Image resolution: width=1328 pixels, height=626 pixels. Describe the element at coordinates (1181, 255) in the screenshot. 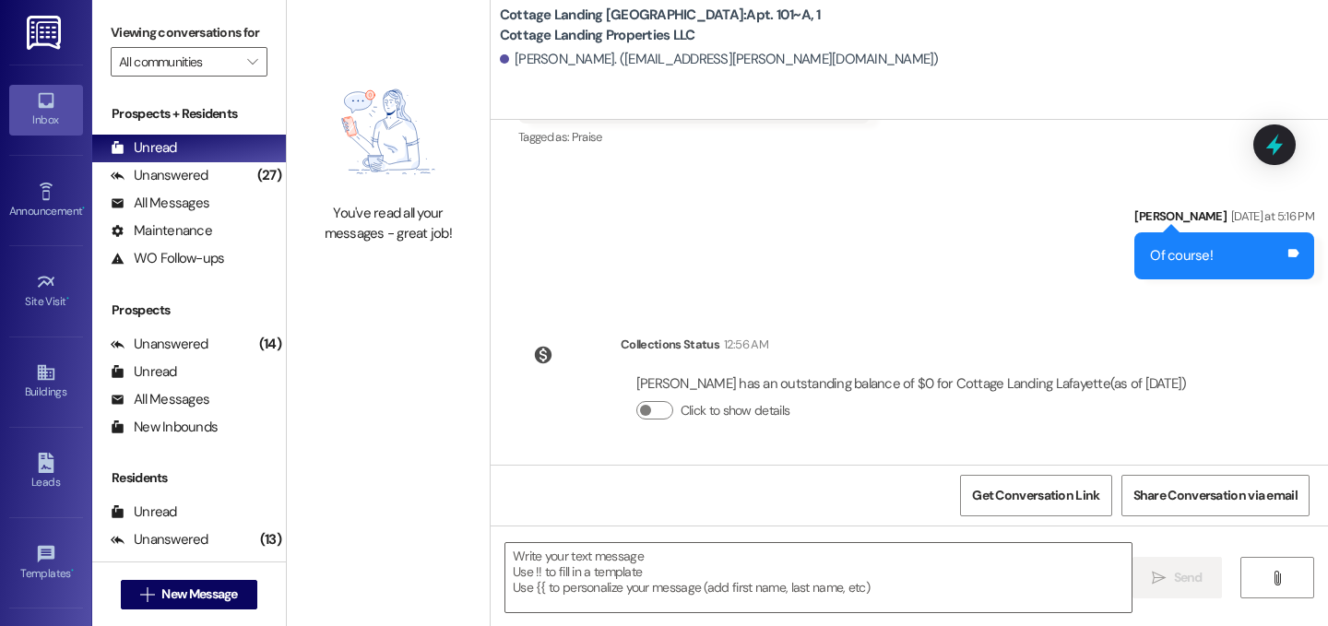

I see `div: Of course!` at that location.